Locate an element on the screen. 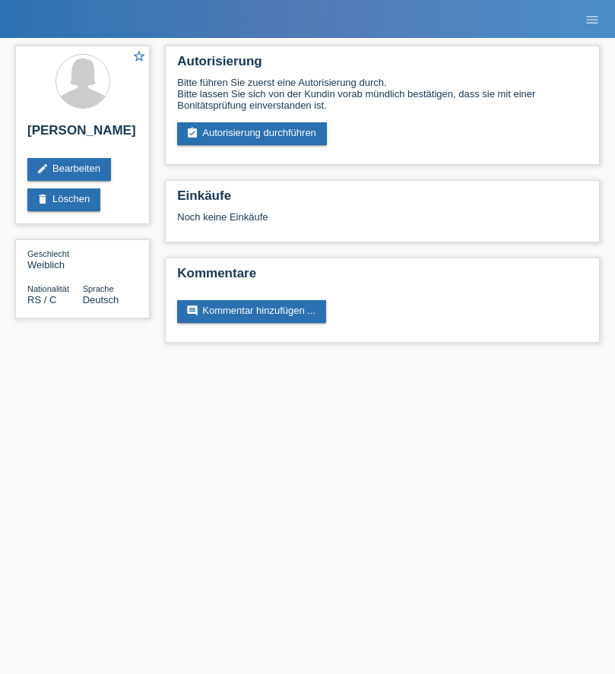 The height and width of the screenshot is (674, 615). i: menu is located at coordinates (592, 20).